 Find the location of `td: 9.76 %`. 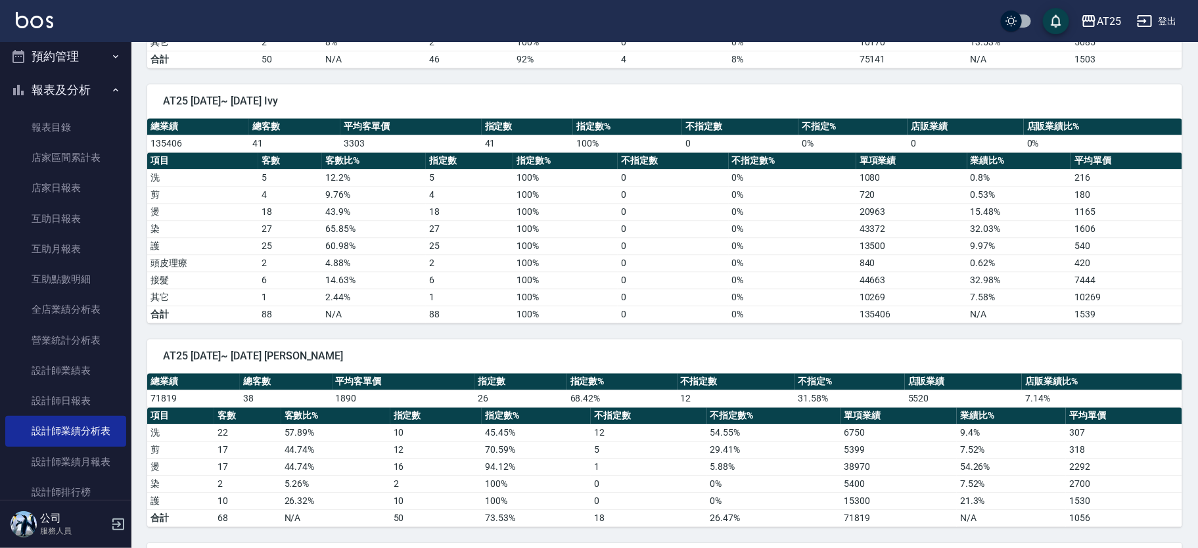

td: 9.76 % is located at coordinates (374, 195).